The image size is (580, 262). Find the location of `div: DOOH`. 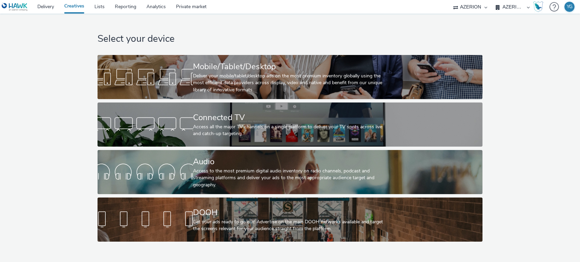

div: DOOH is located at coordinates (288, 213).